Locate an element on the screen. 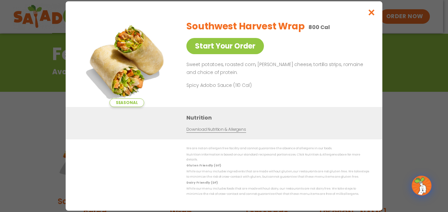 The height and width of the screenshot is (212, 448). p: We are not an allergen free facility and cannot guarantee the absence of allergens in our foods. is located at coordinates (278, 148).